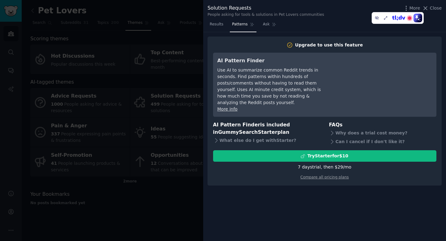 The width and height of the screenshot is (446, 241). What do you see at coordinates (227, 109) in the screenshot?
I see `a: More info` at bounding box center [227, 109].